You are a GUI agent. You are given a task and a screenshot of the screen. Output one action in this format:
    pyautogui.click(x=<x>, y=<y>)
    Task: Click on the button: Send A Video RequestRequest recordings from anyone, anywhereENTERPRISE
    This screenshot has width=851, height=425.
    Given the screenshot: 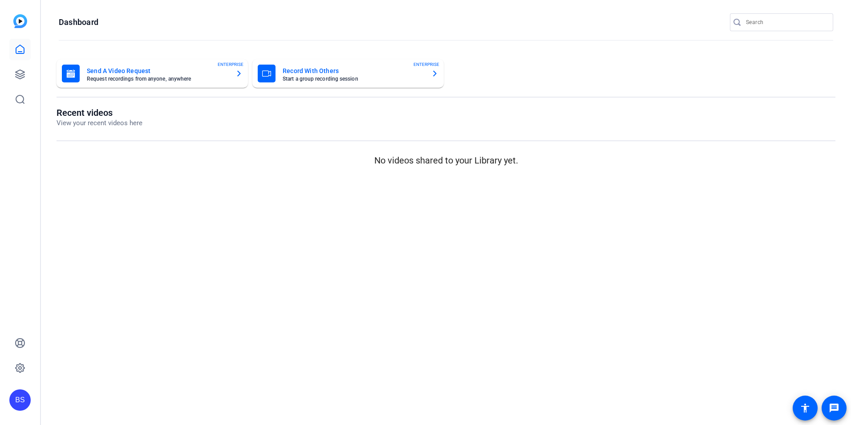 What is the action you would take?
    pyautogui.click(x=152, y=73)
    